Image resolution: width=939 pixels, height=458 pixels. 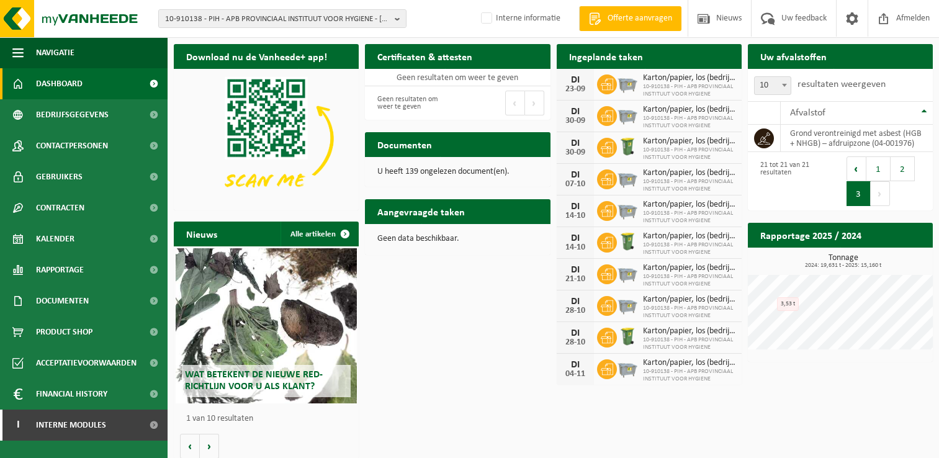 What do you see at coordinates (458, 239) in the screenshot?
I see `p: Geen data beschikbaar.` at bounding box center [458, 239].